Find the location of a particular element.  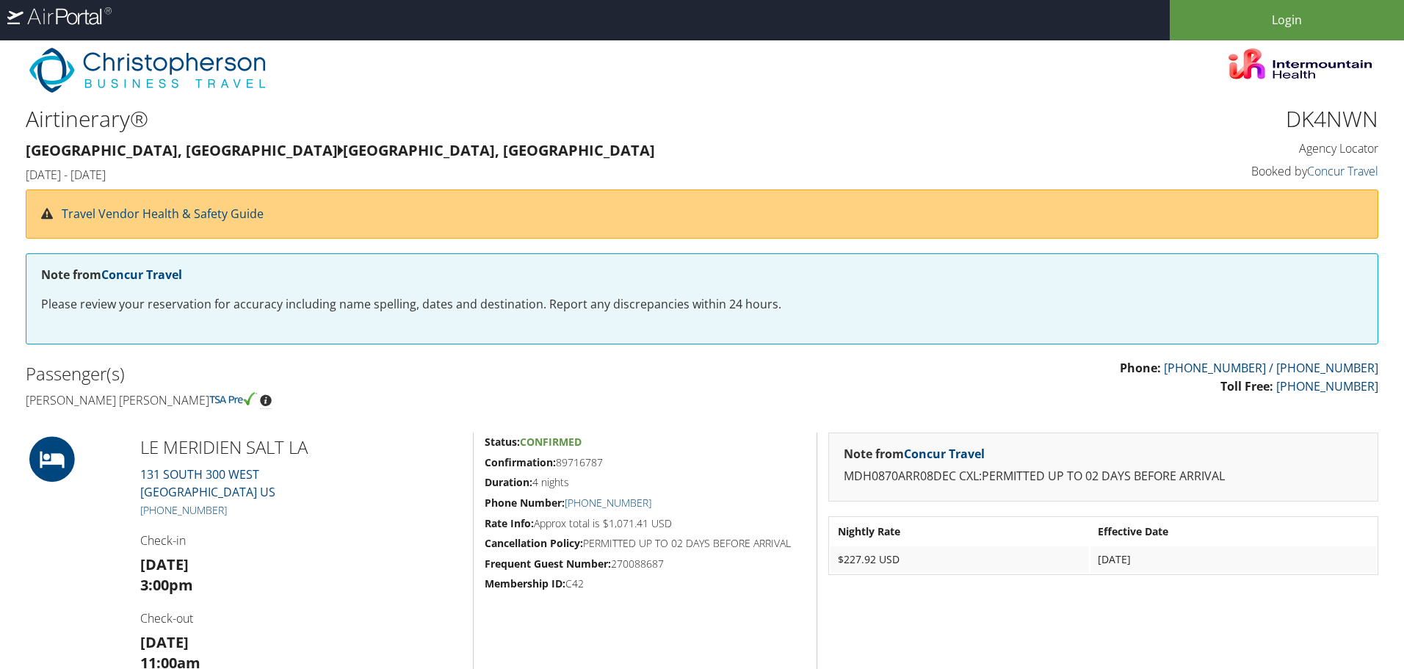

th: Effective Date is located at coordinates (1233, 531).